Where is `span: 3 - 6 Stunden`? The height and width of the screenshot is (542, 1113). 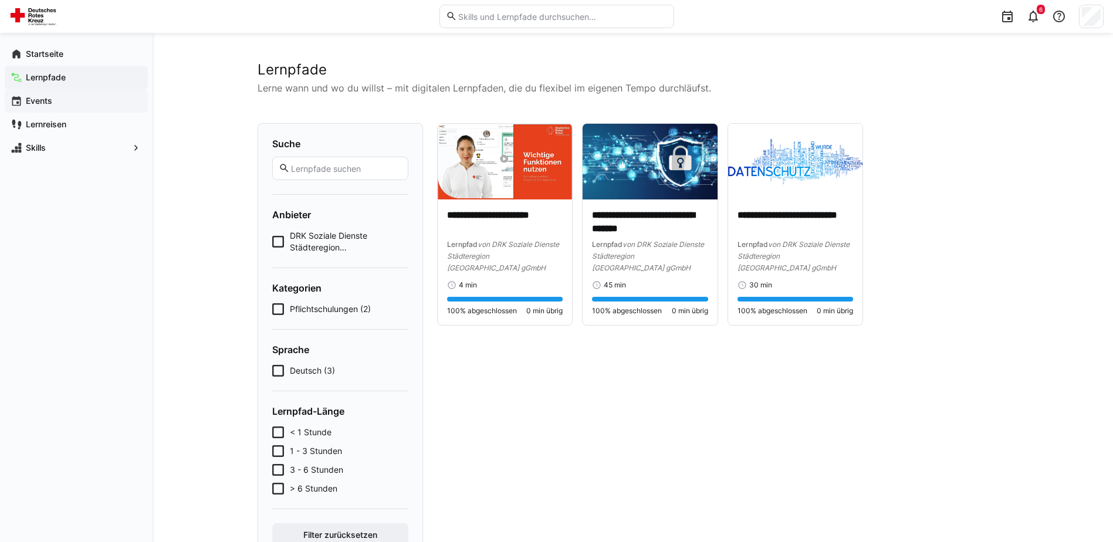
span: 3 - 6 Stunden is located at coordinates (316, 470).